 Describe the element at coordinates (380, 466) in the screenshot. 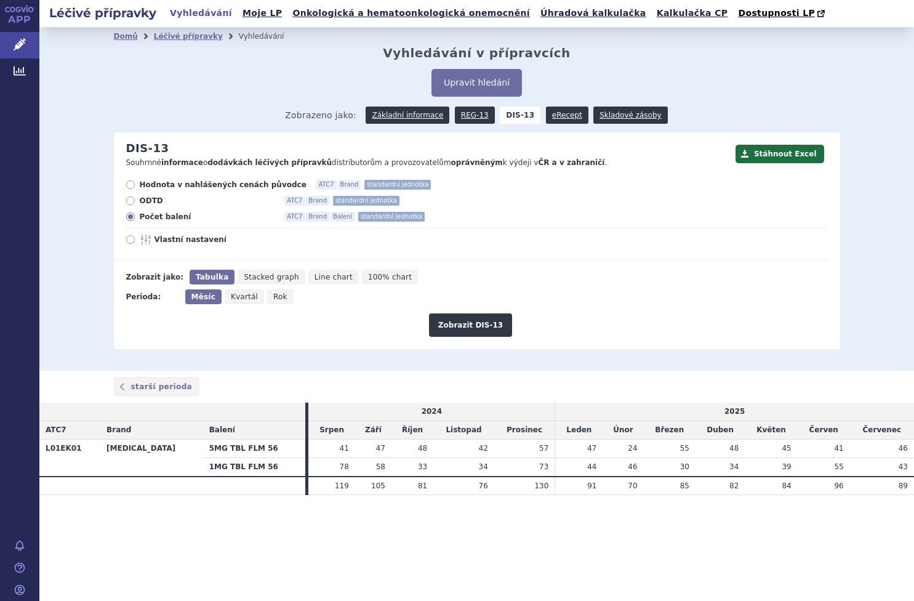

I see `span: 58` at that location.